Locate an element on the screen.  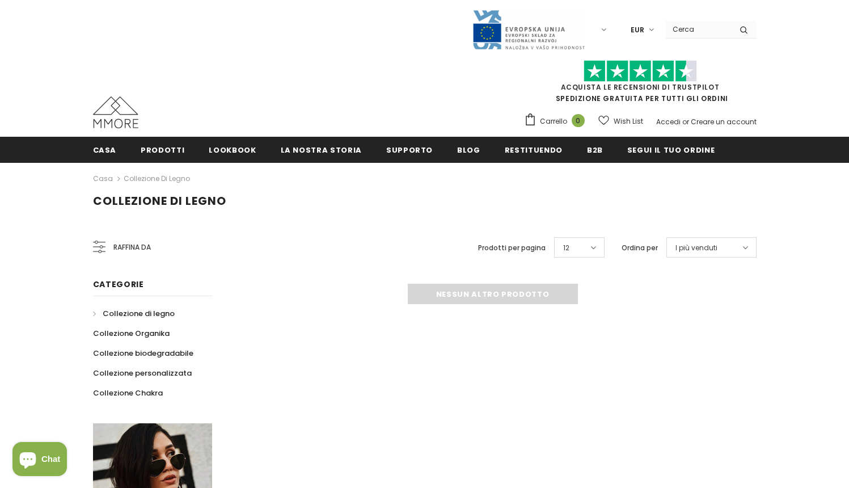
label: Ordina per is located at coordinates (640, 248).